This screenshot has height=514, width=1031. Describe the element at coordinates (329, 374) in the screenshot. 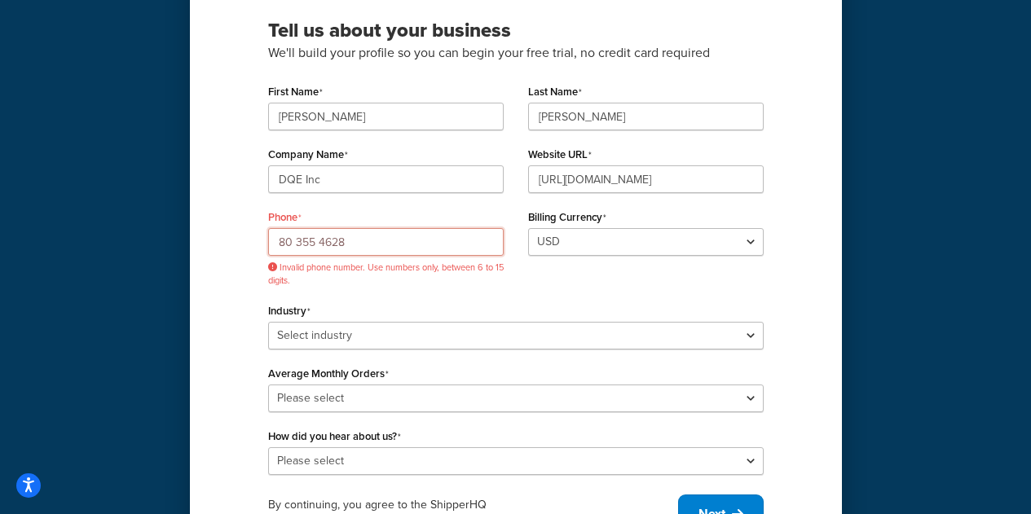

I see `label: Average Monthly Orders` at that location.